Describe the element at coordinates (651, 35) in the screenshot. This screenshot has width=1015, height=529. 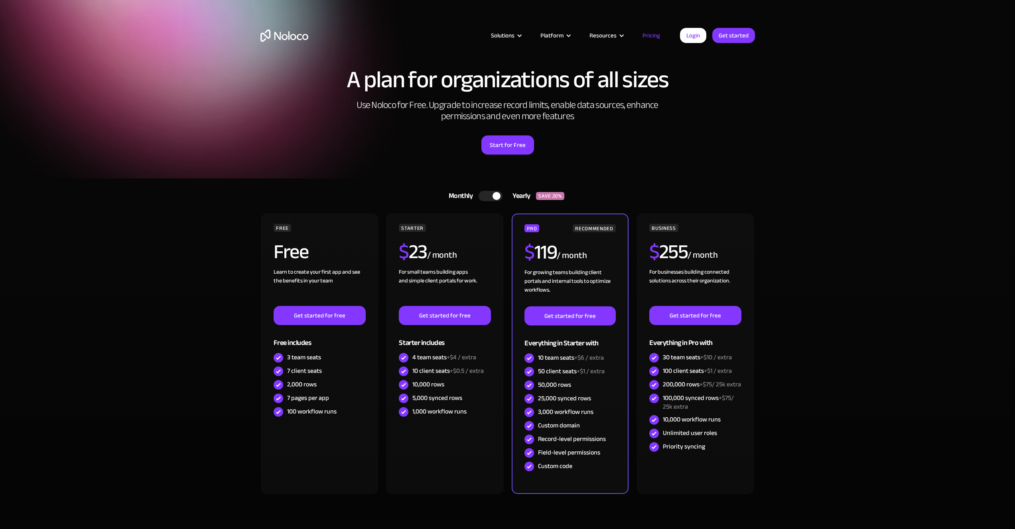
I see `a: Pricing` at that location.